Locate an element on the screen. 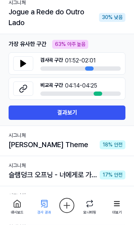 This screenshot has width=134, height=225. div: 낮음 is located at coordinates (112, 18).